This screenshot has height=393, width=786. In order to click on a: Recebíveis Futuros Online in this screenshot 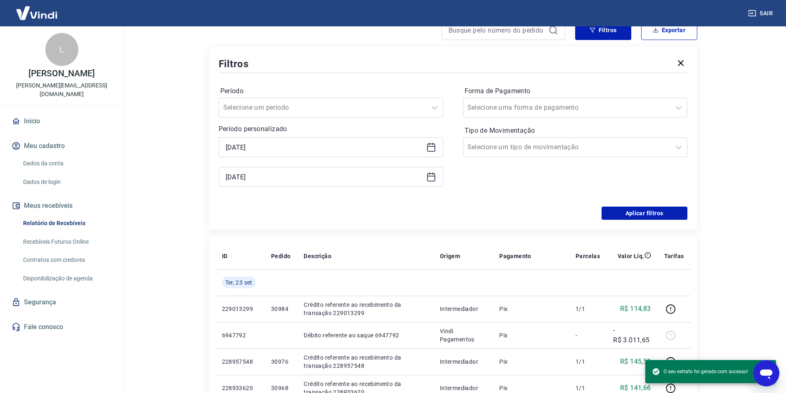, I will do `click(66, 242)`.